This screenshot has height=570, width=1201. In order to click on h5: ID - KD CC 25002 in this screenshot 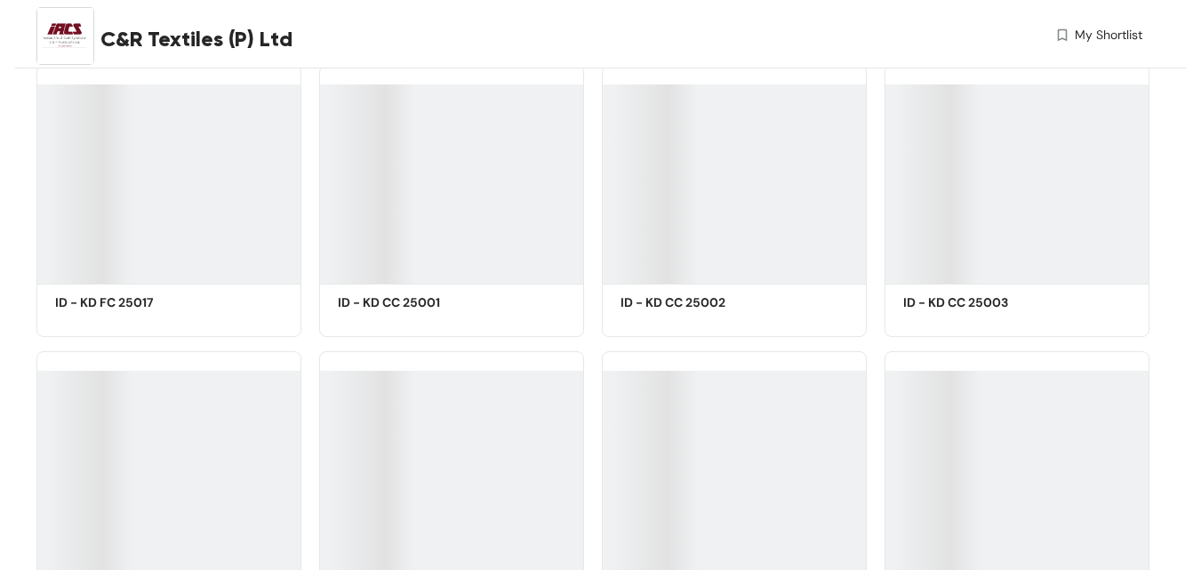, I will do `click(696, 302)`.